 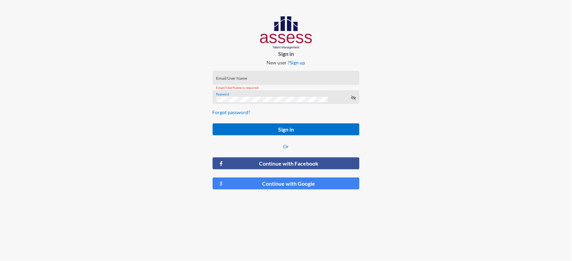 I want to click on p: Sign in, so click(x=286, y=54).